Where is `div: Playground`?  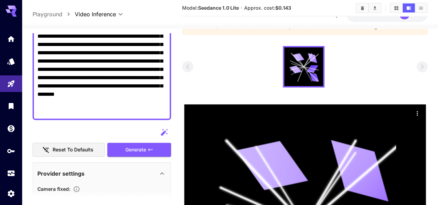 div: Playground is located at coordinates (11, 84).